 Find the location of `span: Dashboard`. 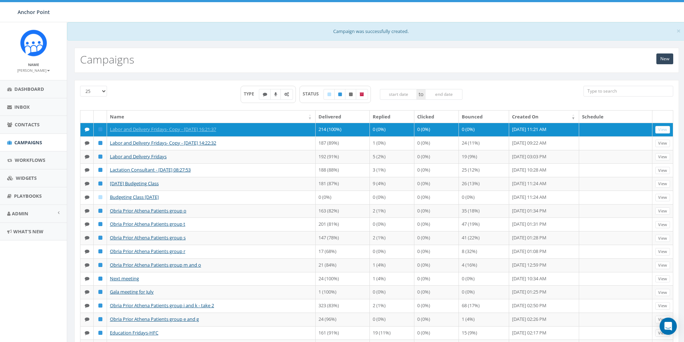

span: Dashboard is located at coordinates (29, 89).